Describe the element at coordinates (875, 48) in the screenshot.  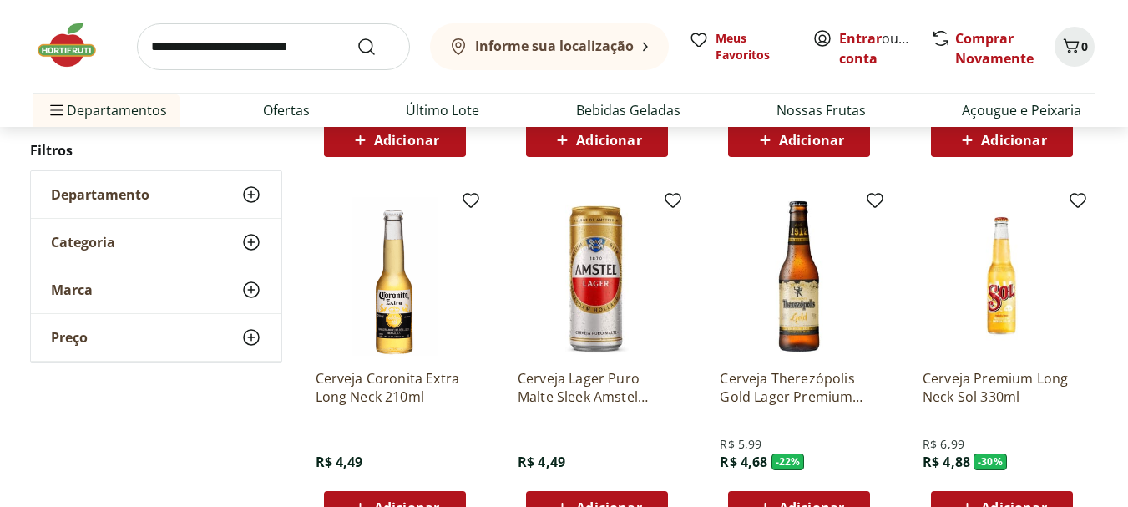
I see `span: ou` at that location.